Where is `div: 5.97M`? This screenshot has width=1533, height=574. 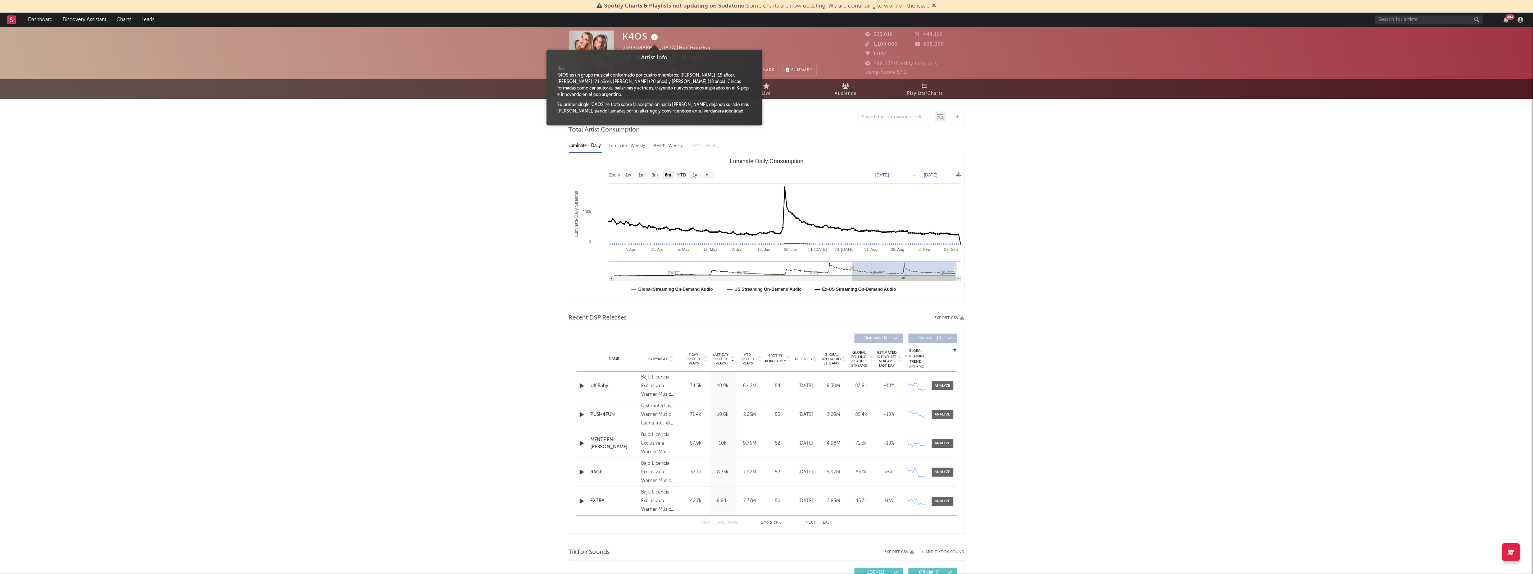 div: 5.97M is located at coordinates (833, 473).